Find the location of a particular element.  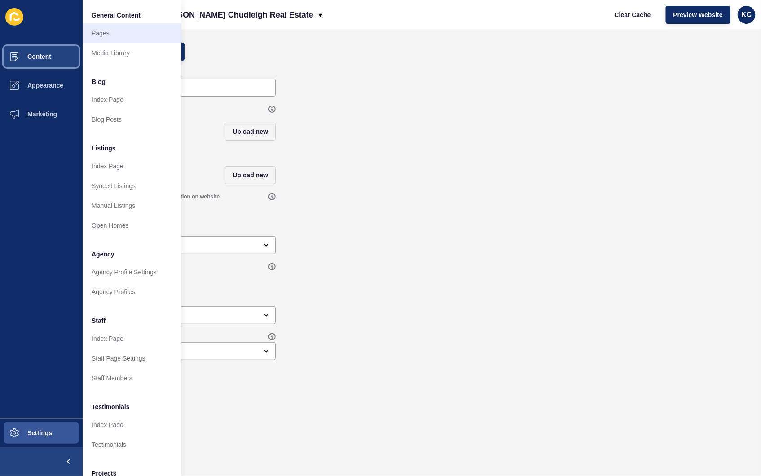

span: KC is located at coordinates (746, 15).